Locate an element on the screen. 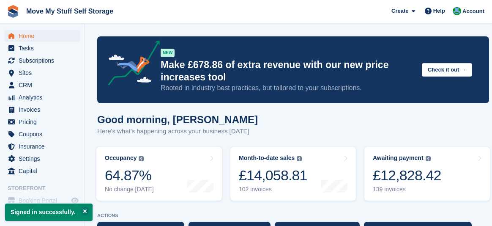 This screenshot has height=226, width=492. div: Awaiting payment is located at coordinates (399, 158).